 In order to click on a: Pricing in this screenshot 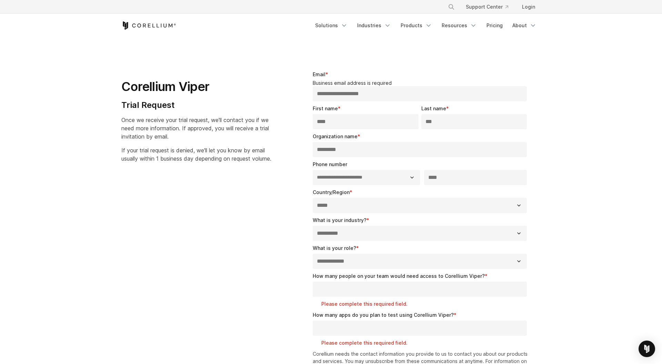, I will do `click(495, 26)`.